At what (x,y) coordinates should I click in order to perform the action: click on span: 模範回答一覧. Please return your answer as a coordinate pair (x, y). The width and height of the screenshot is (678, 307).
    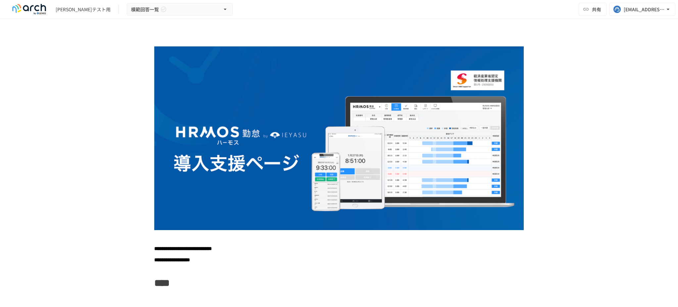
    Looking at the image, I should click on (145, 9).